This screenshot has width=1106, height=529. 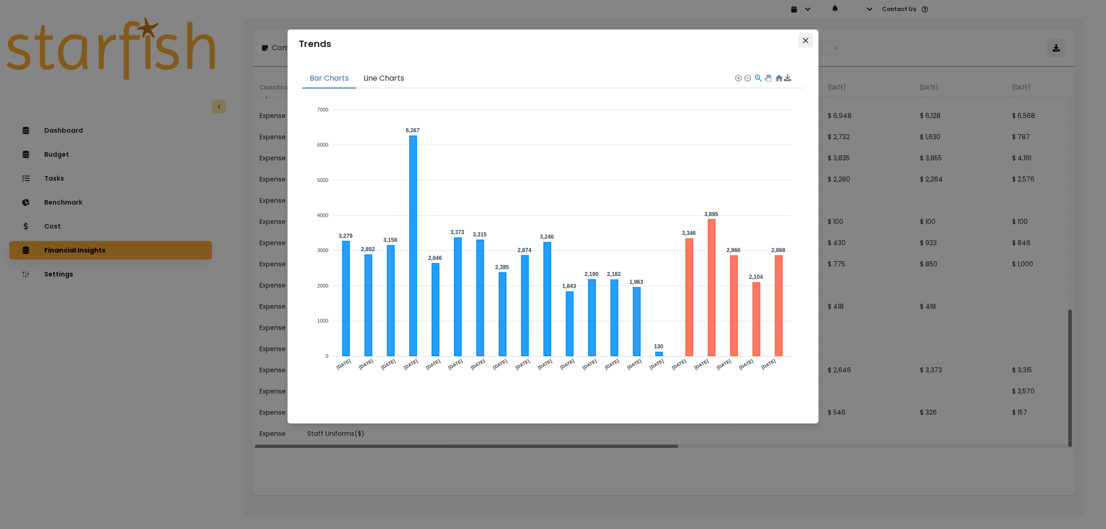 What do you see at coordinates (323, 215) in the screenshot?
I see `tspan: 4000` at bounding box center [323, 215].